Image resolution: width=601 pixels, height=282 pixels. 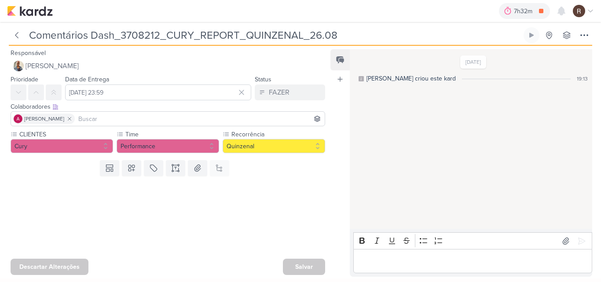 What do you see at coordinates (168, 107) in the screenshot?
I see `div: Colaboradores` at bounding box center [168, 107].